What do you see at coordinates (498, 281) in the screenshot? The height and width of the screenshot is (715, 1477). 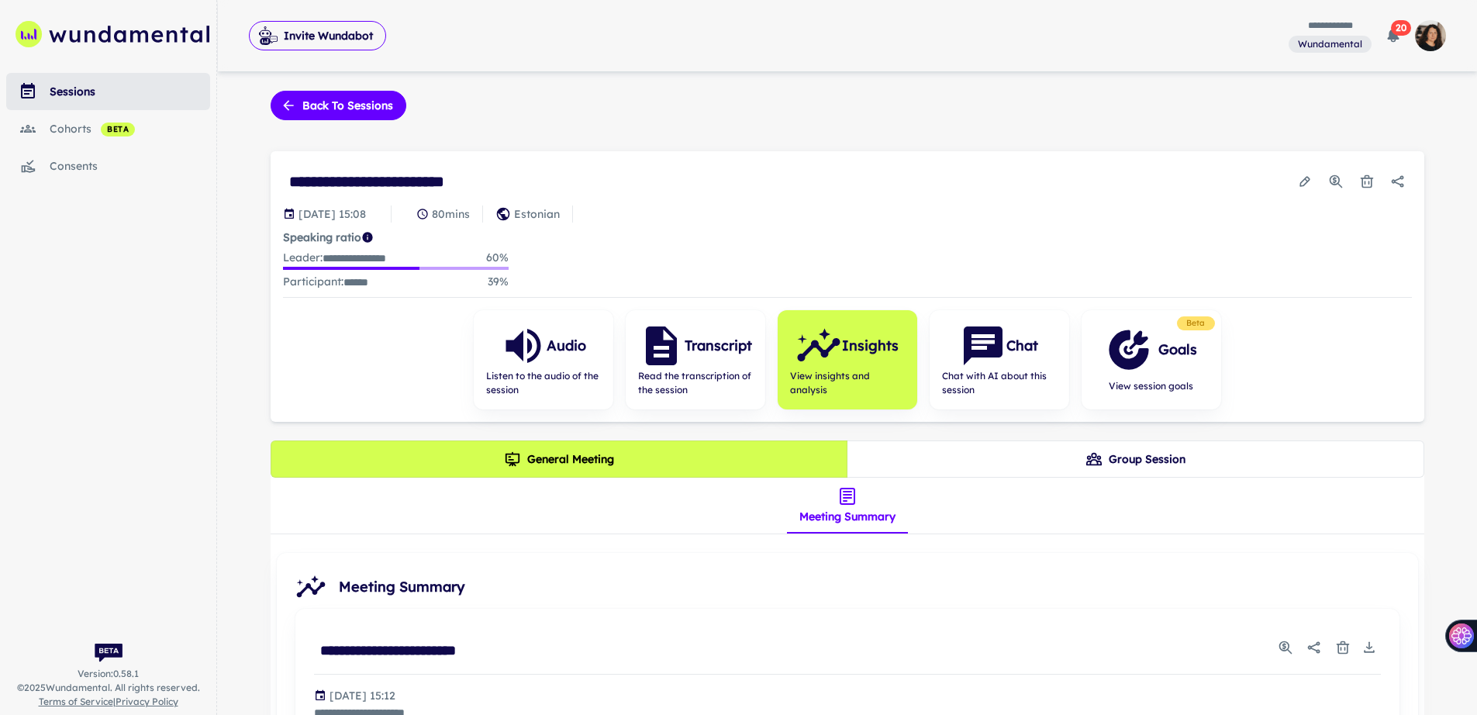 I see `p: 39 %` at bounding box center [498, 281].